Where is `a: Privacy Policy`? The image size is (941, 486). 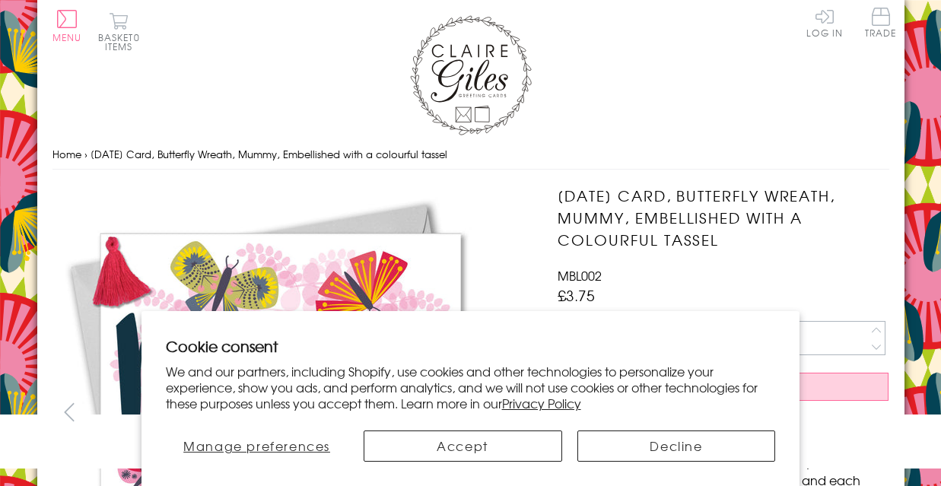 a: Privacy Policy is located at coordinates (542, 403).